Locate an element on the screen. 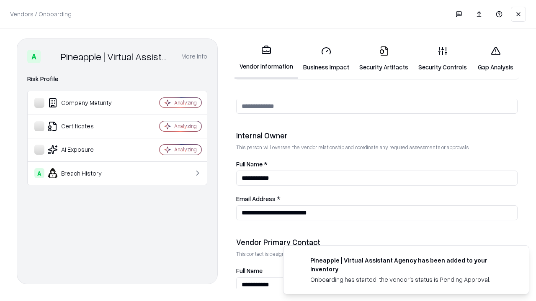  img: trypineapple.com is located at coordinates (298, 261).